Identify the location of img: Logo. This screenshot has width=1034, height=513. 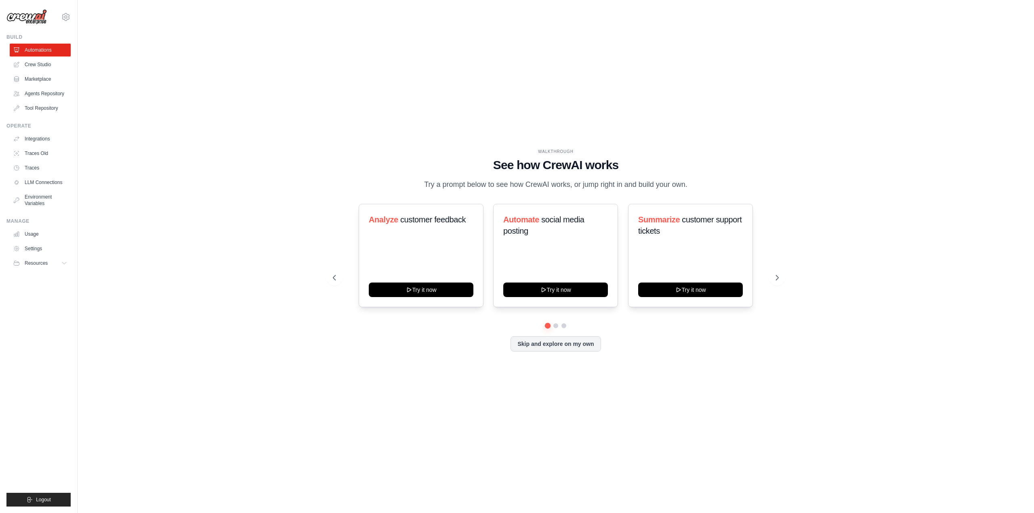
(27, 17).